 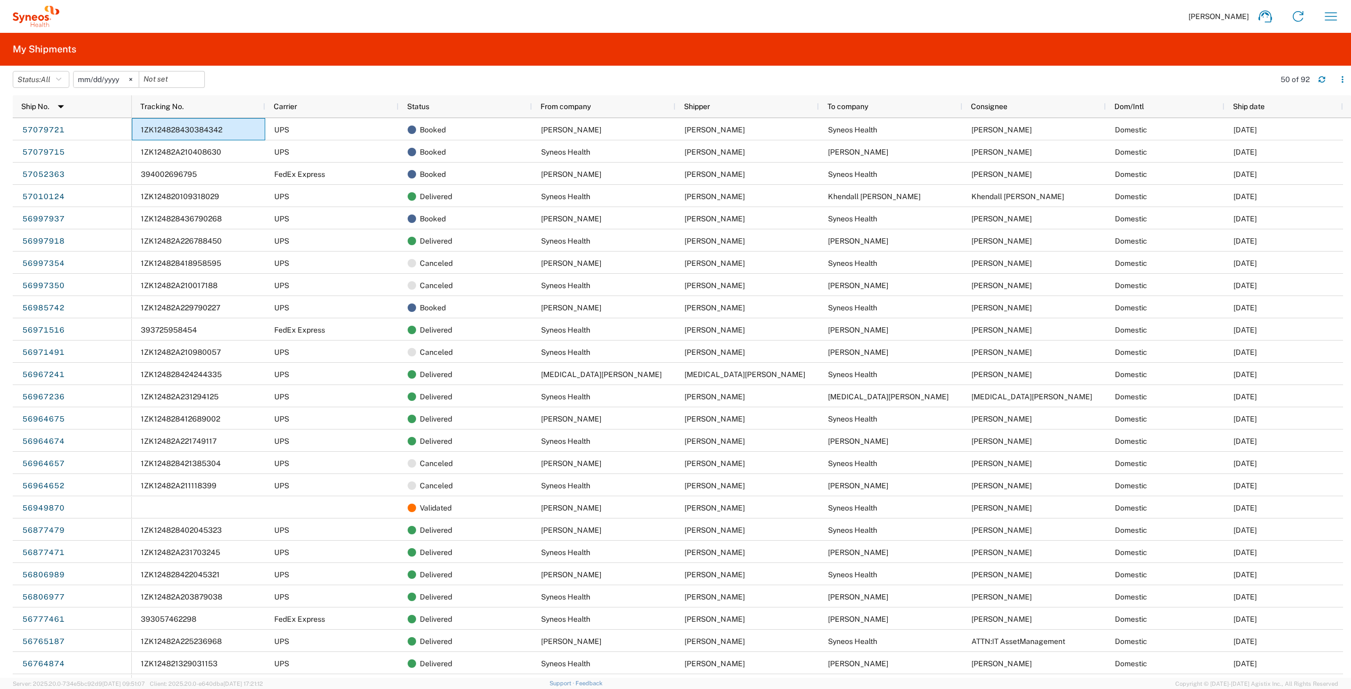 What do you see at coordinates (715, 174) in the screenshot?
I see `span: Isaura Lopez` at bounding box center [715, 174].